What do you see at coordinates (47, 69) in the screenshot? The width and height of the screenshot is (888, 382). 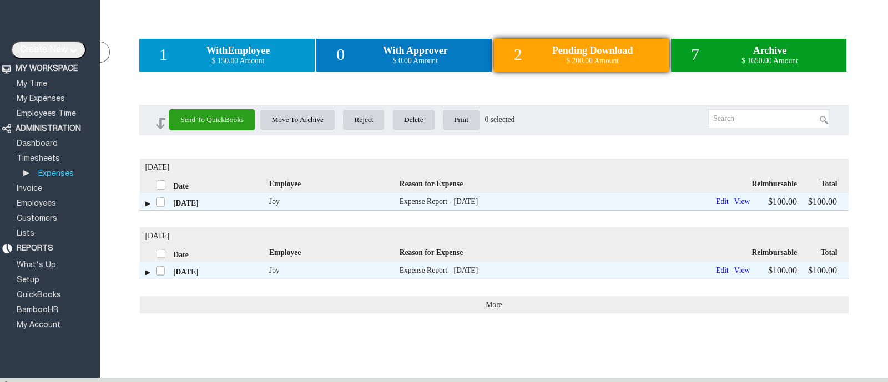 I see `div: MY WORKSPACE` at bounding box center [47, 69].